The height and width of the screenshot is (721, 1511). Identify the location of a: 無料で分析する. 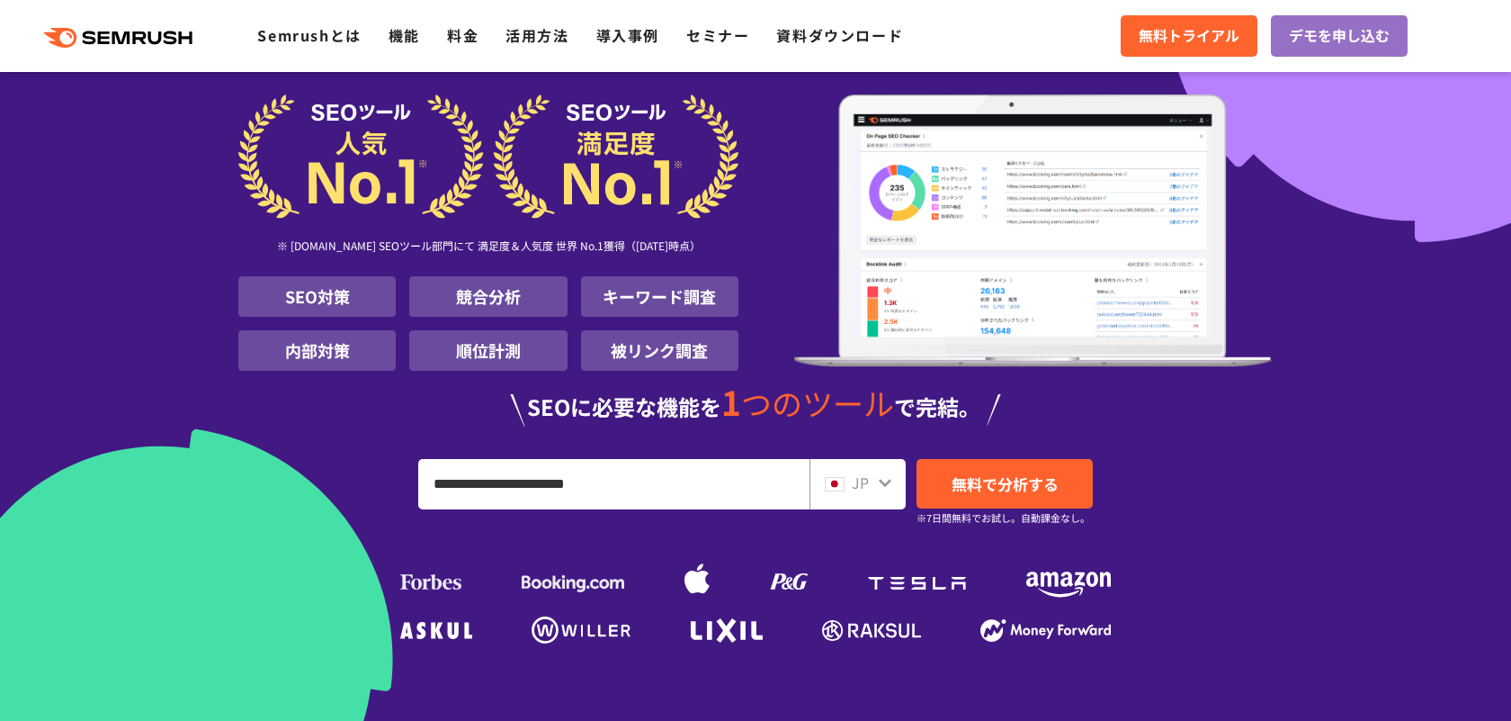
(1005, 483).